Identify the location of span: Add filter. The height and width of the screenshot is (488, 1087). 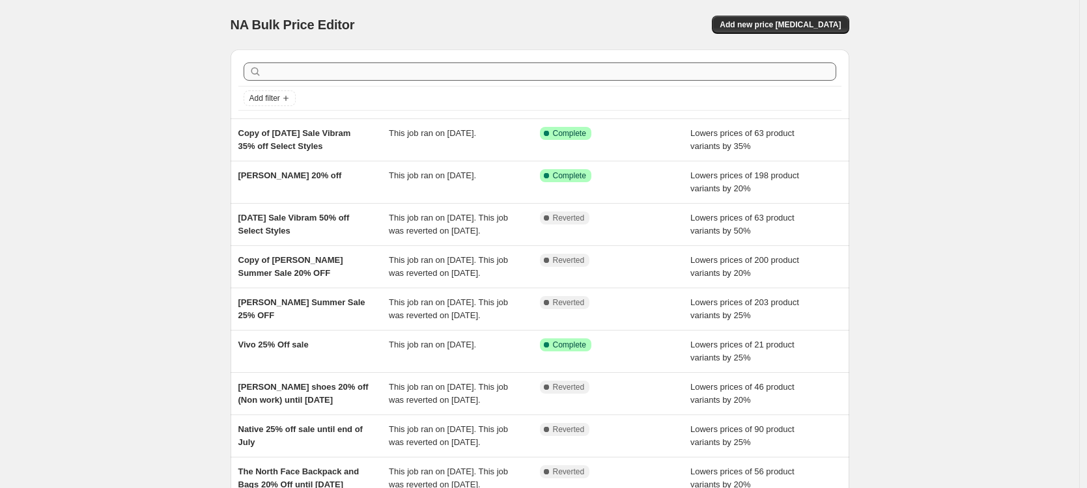
(264, 98).